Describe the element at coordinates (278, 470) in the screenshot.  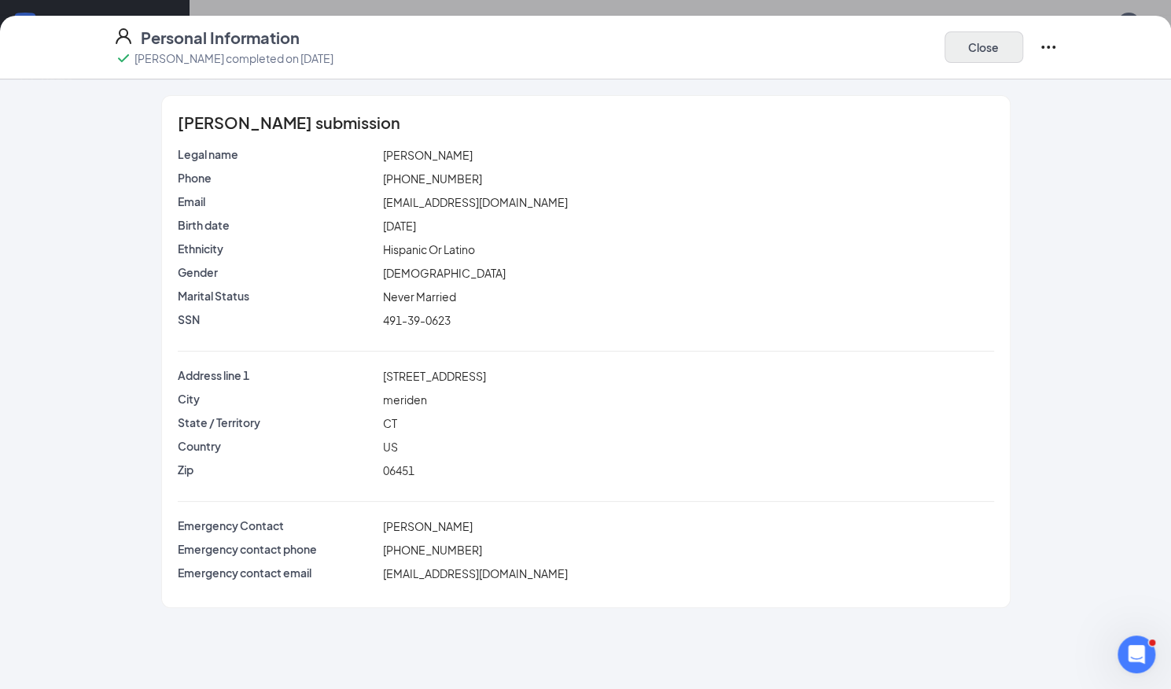
I see `p: Zip` at that location.